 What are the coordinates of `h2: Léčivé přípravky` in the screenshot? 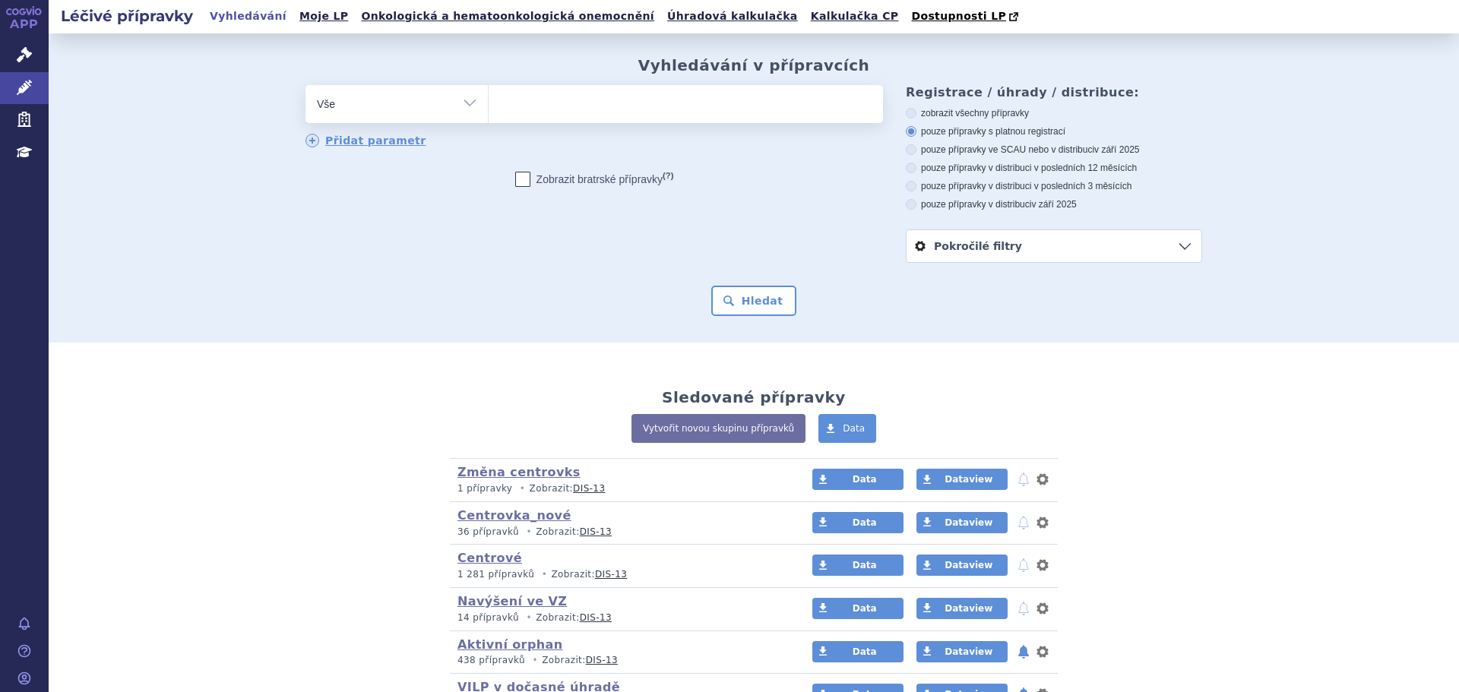 It's located at (127, 16).